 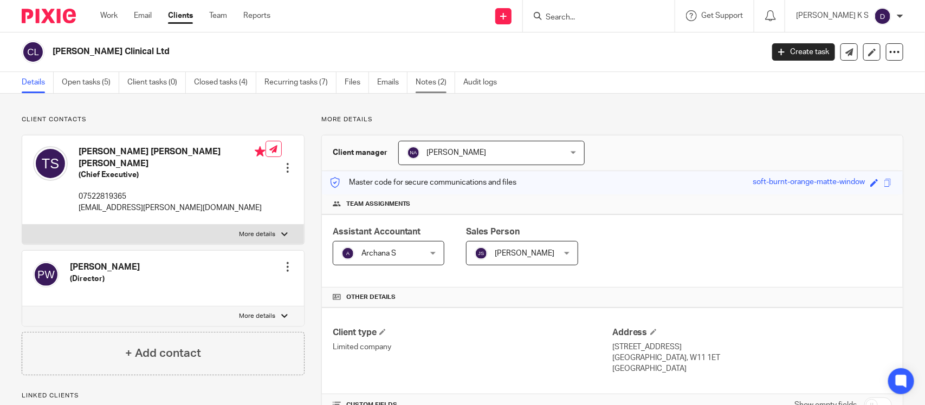 I want to click on p: Limited company, so click(x=472, y=347).